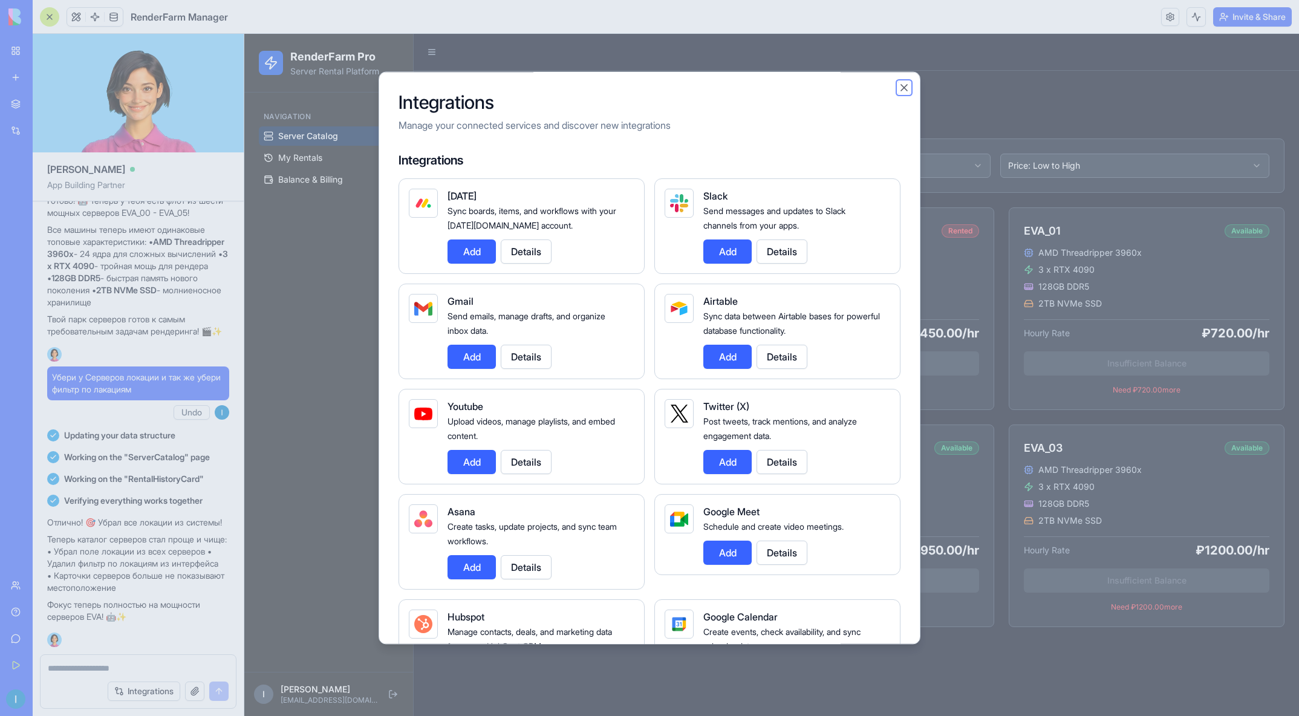 The width and height of the screenshot is (1299, 716). Describe the element at coordinates (56, 124) in the screenshot. I see `span: My Rentals` at that location.